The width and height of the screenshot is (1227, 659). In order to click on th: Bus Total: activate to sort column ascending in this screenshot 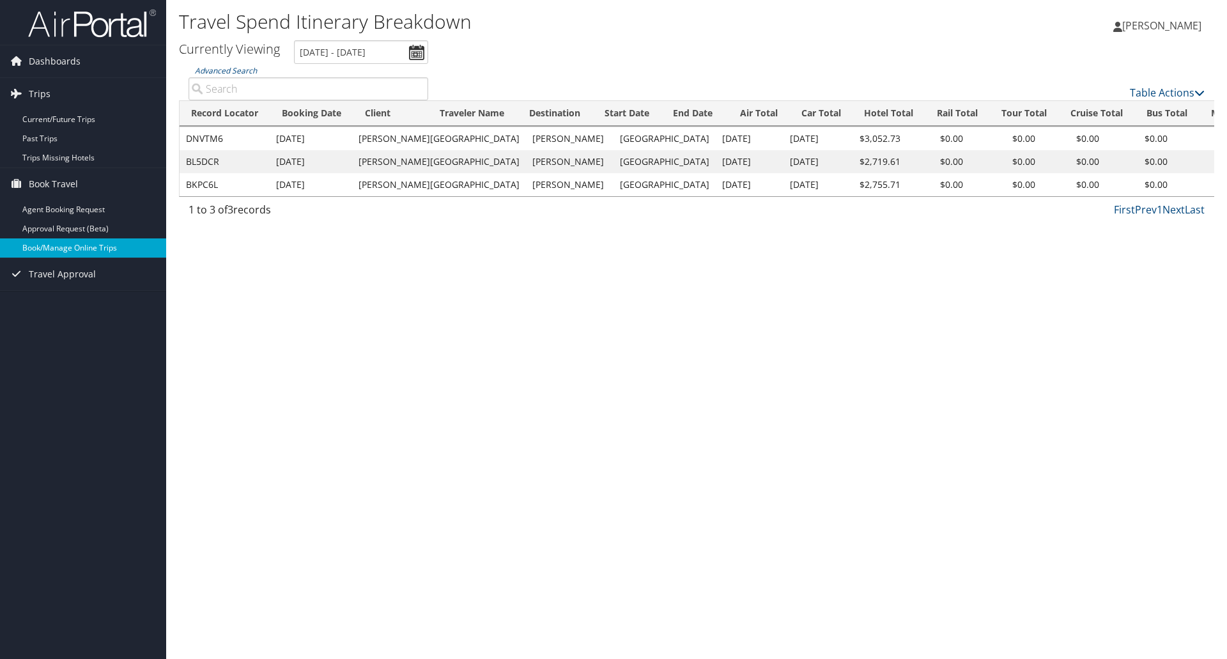, I will do `click(1166, 113)`.